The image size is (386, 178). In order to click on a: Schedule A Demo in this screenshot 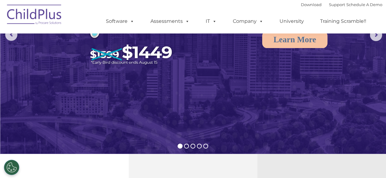, I will do `click(364, 5)`.